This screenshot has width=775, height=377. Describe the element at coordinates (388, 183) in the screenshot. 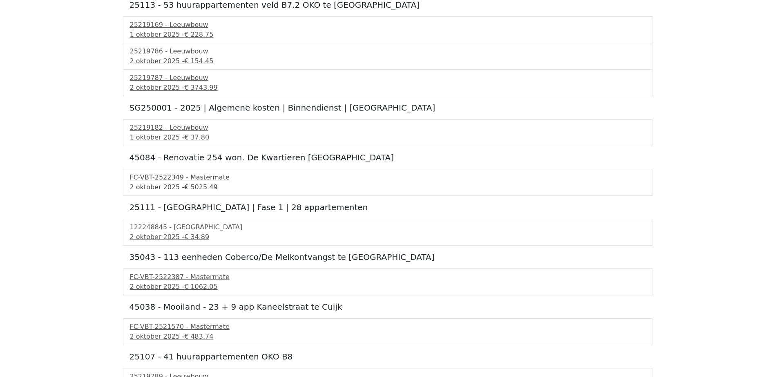

I see `a: FC-VBT-2522349 - Mastermate2 oktober 2025 -€ 5025.49` at that location.